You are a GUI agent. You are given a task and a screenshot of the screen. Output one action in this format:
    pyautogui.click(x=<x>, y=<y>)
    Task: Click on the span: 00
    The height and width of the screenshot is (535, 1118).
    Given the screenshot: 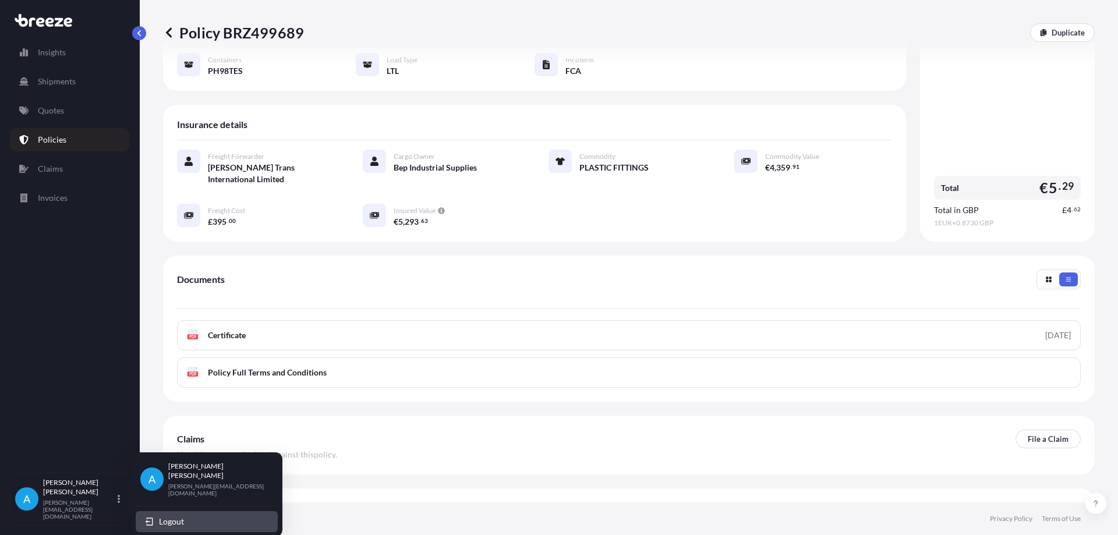 What is the action you would take?
    pyautogui.click(x=232, y=221)
    